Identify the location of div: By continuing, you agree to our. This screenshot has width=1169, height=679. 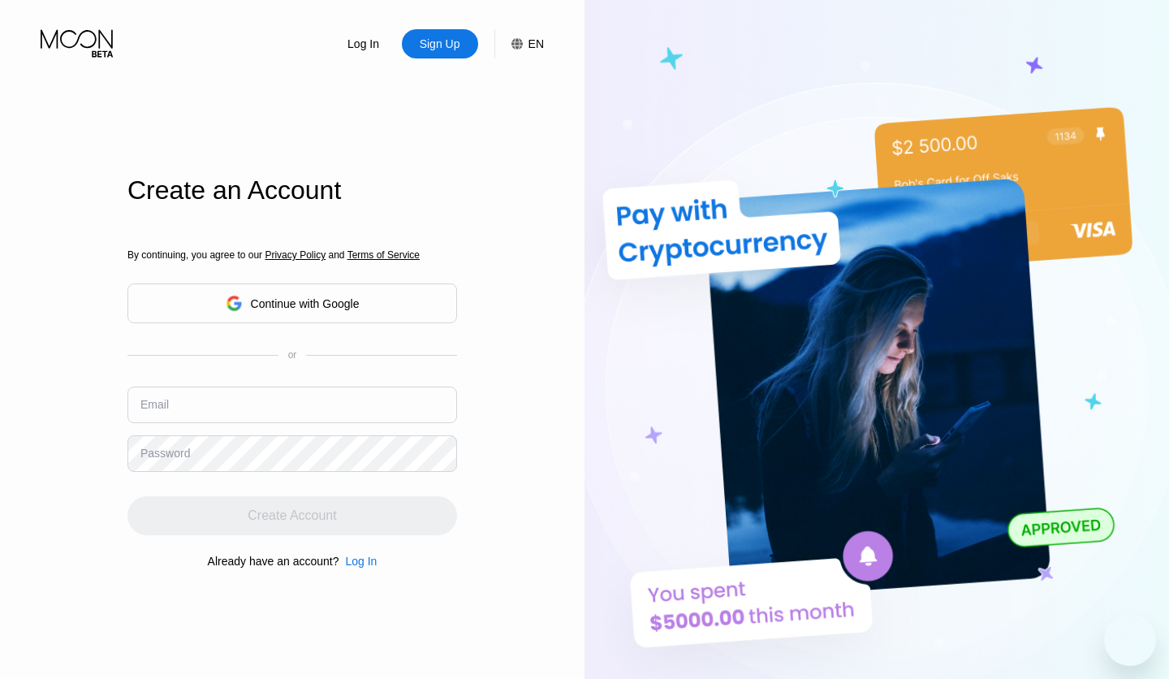
(292, 255).